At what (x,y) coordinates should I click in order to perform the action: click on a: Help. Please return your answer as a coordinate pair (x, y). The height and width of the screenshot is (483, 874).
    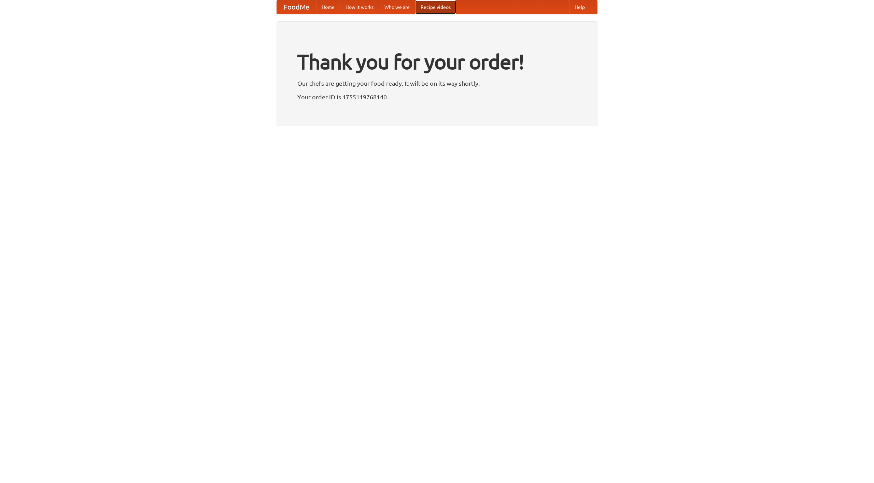
    Looking at the image, I should click on (580, 7).